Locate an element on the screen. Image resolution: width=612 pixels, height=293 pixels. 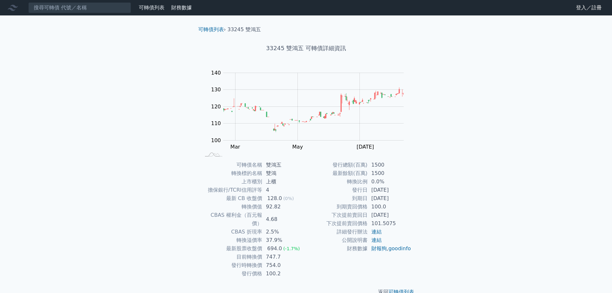
td: 上市櫃別 is located at coordinates (231, 182).